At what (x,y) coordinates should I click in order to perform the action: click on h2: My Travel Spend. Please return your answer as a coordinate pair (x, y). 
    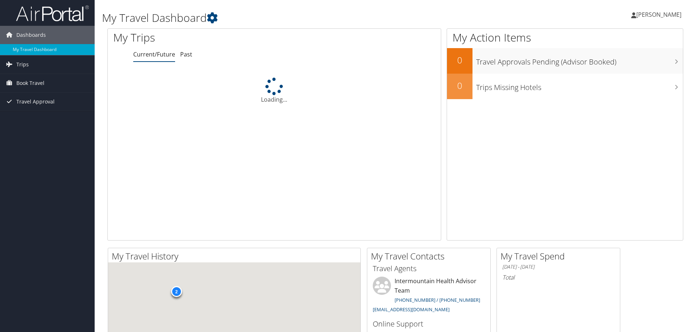
    Looking at the image, I should click on (560, 256).